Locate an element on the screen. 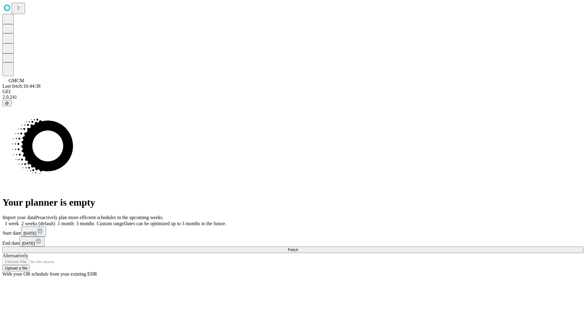  div: 2.0.241 is located at coordinates (293, 97).